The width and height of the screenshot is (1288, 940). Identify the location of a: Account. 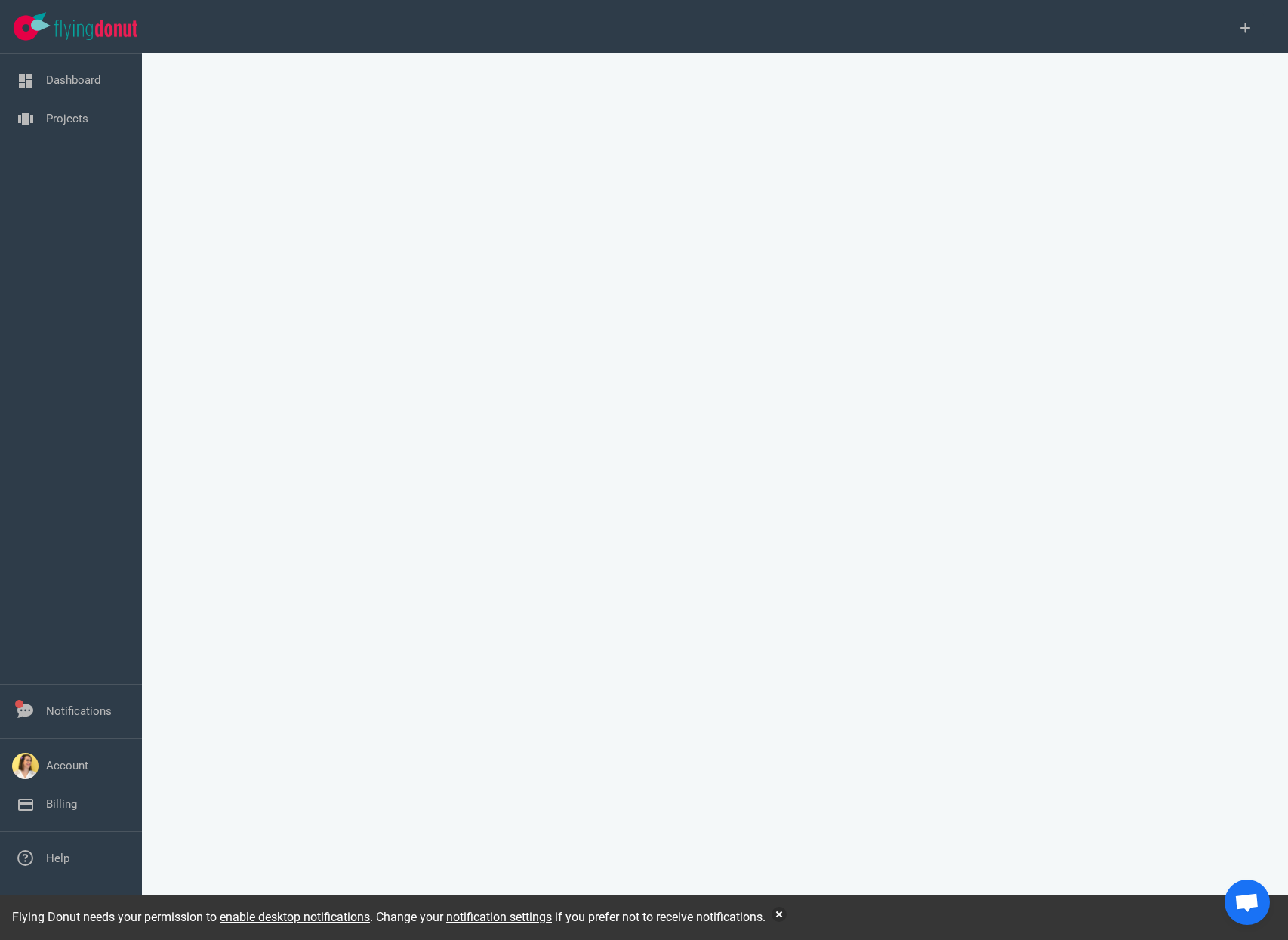
(67, 766).